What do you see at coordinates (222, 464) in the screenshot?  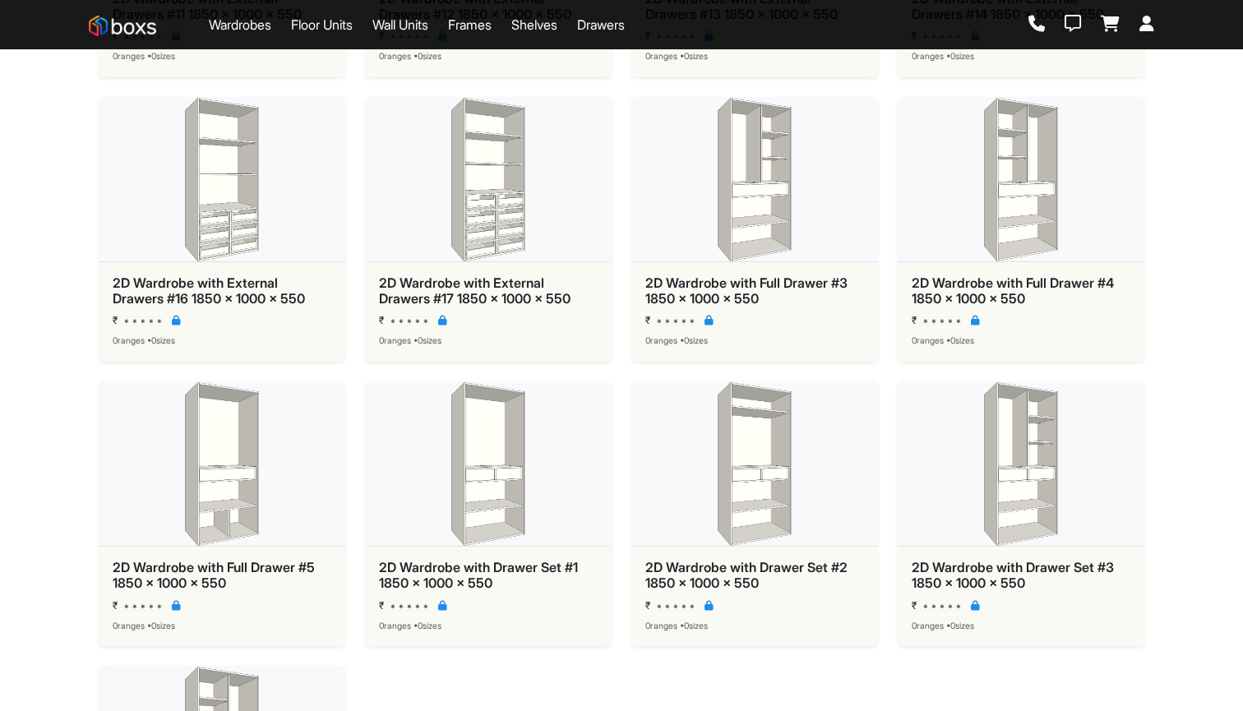 I see `img: 2D Wardrobe with Full Drawer #5 1850 x 1000 x 550` at bounding box center [222, 464].